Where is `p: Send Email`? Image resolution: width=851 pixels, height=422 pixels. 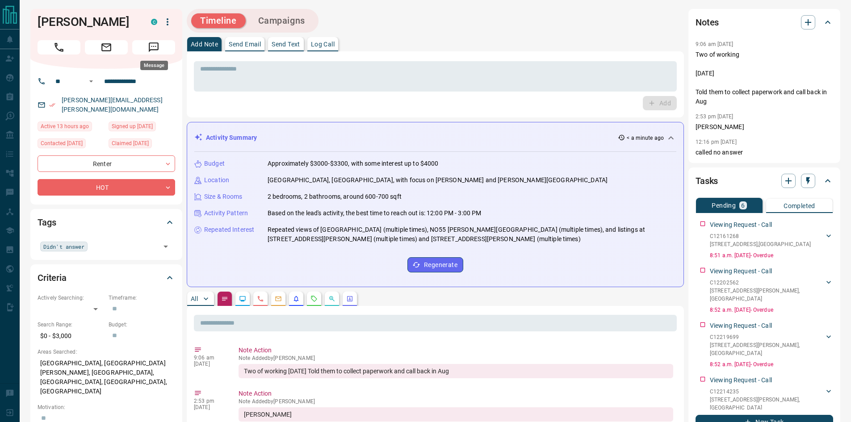 p: Send Email is located at coordinates (245, 44).